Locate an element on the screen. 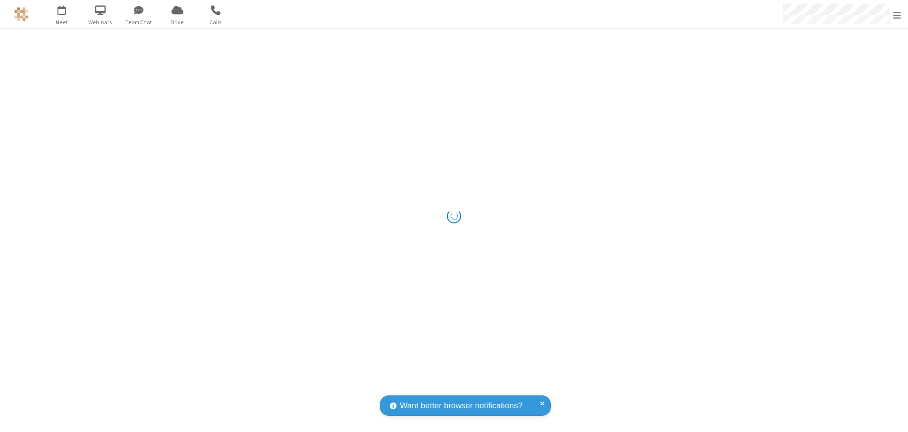 Image resolution: width=908 pixels, height=432 pixels. span: Meet is located at coordinates (62, 22).